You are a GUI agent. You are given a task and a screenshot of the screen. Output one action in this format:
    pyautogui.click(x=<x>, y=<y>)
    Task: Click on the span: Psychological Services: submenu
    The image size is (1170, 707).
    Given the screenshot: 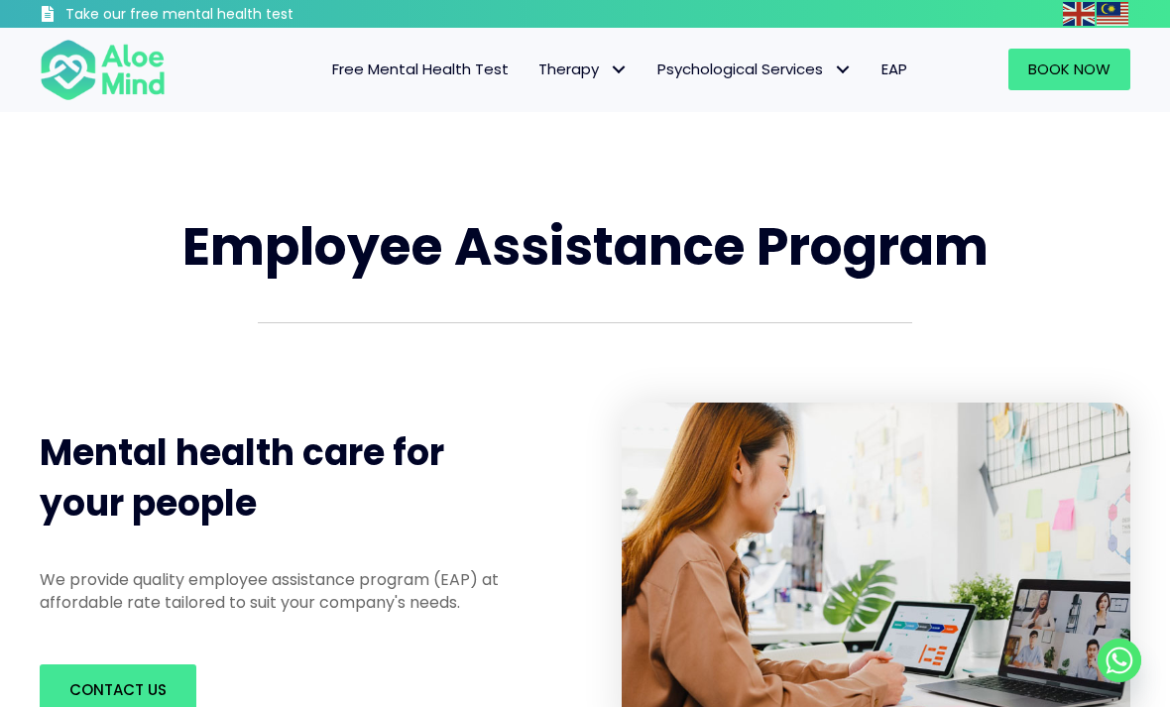 What is the action you would take?
    pyautogui.click(x=842, y=69)
    